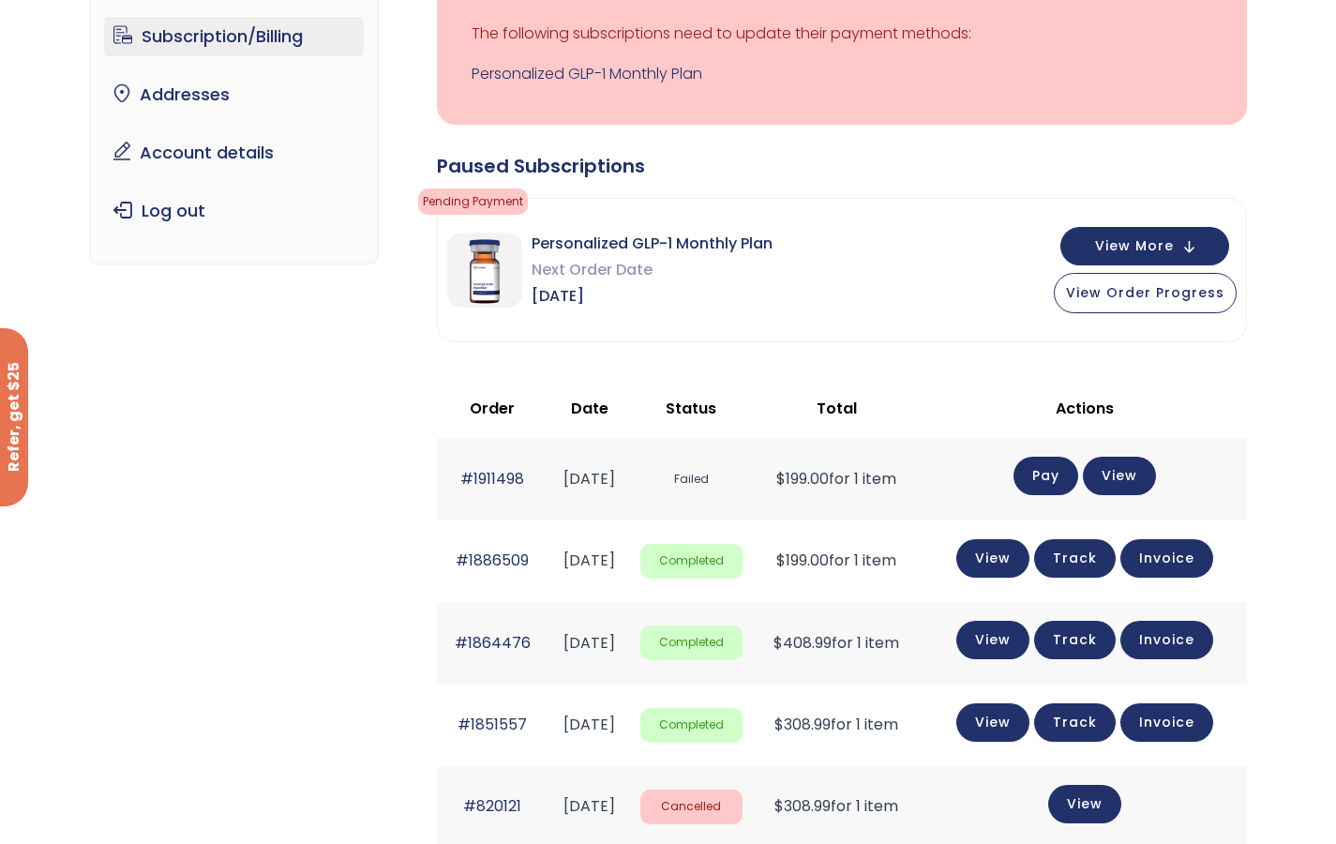 The image size is (1336, 844). What do you see at coordinates (842, 74) in the screenshot?
I see `a: Personalized GLP-1 Monthly Plan` at bounding box center [842, 74].